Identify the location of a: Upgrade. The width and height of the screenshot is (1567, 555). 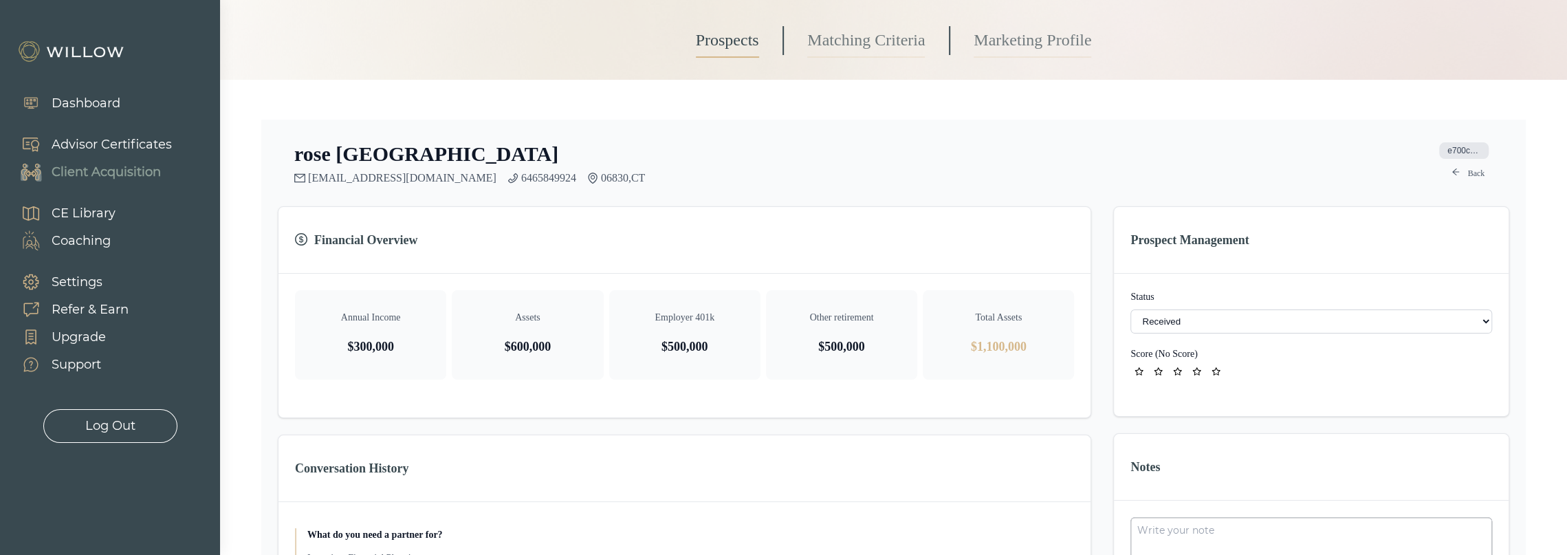
(67, 337).